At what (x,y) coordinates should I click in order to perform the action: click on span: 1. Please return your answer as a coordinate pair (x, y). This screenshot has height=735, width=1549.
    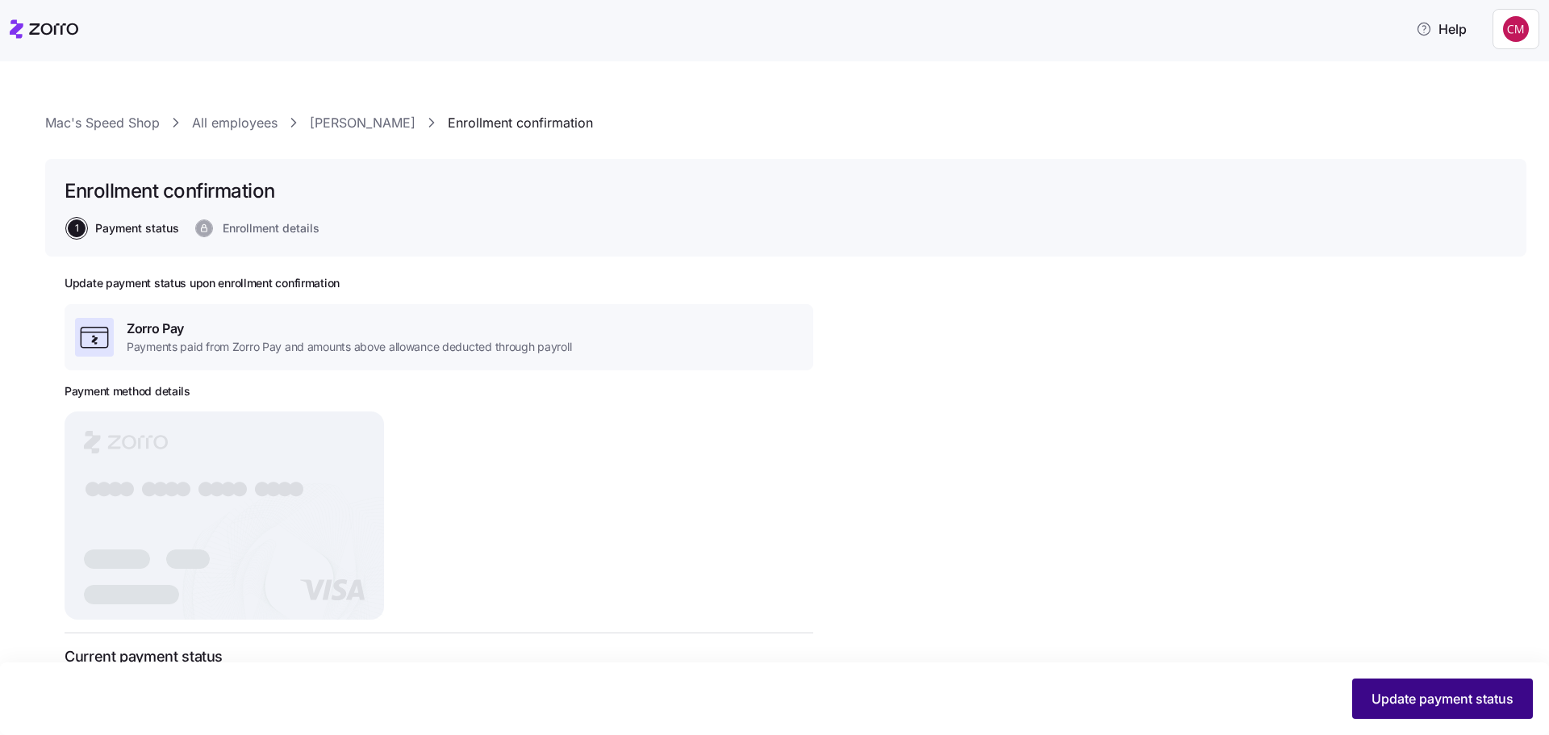
    Looking at the image, I should click on (77, 228).